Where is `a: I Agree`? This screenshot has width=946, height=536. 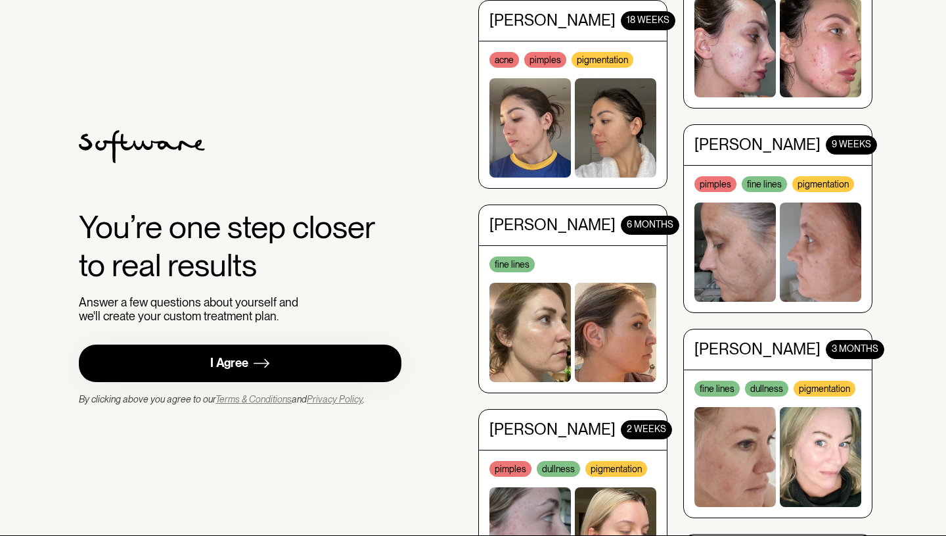 a: I Agree is located at coordinates (240, 363).